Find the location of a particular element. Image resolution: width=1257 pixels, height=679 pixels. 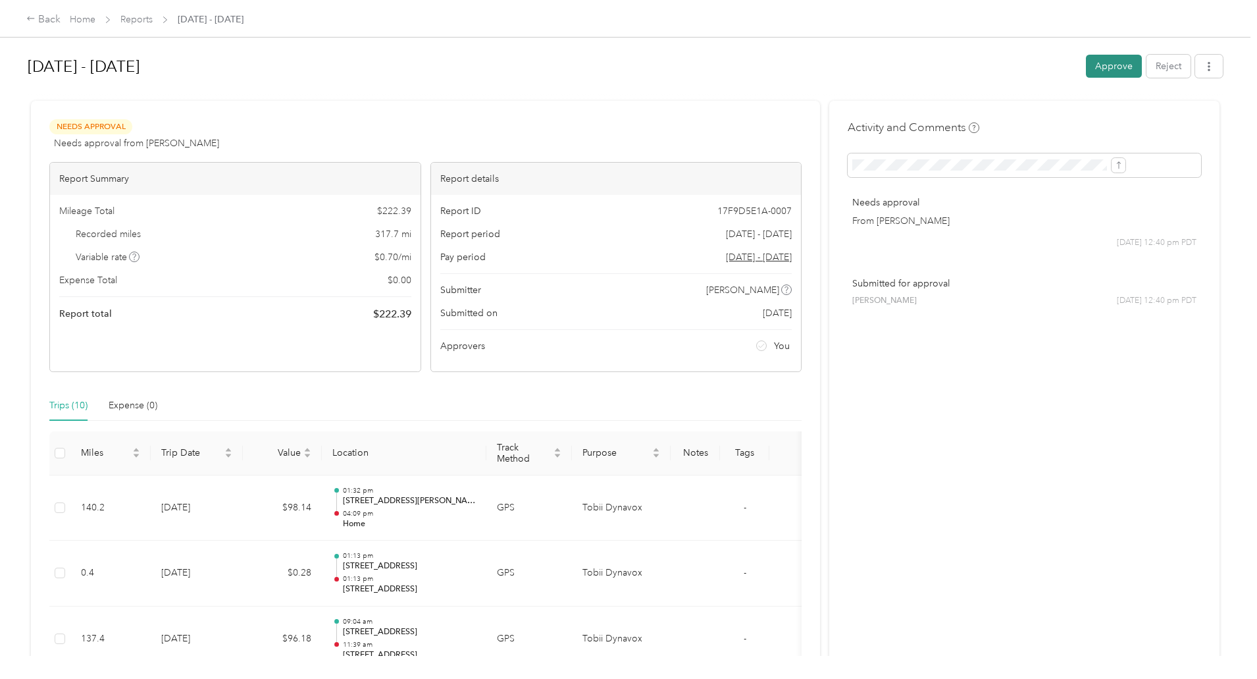

div: Expense (0) is located at coordinates (133, 406).